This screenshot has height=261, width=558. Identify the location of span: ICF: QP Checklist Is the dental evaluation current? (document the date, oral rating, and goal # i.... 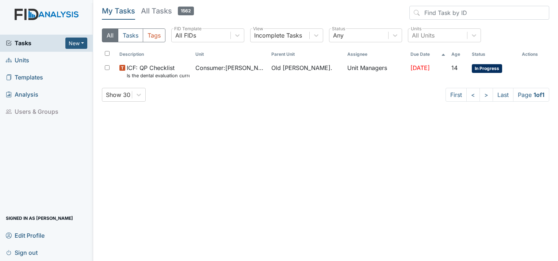
(158, 71).